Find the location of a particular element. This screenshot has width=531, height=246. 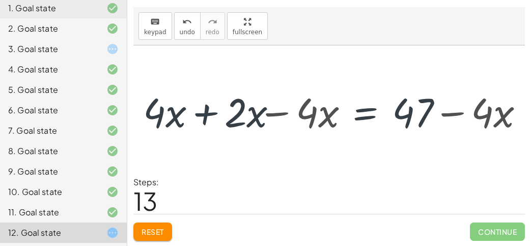

div: 11. Goal state is located at coordinates (49, 212).